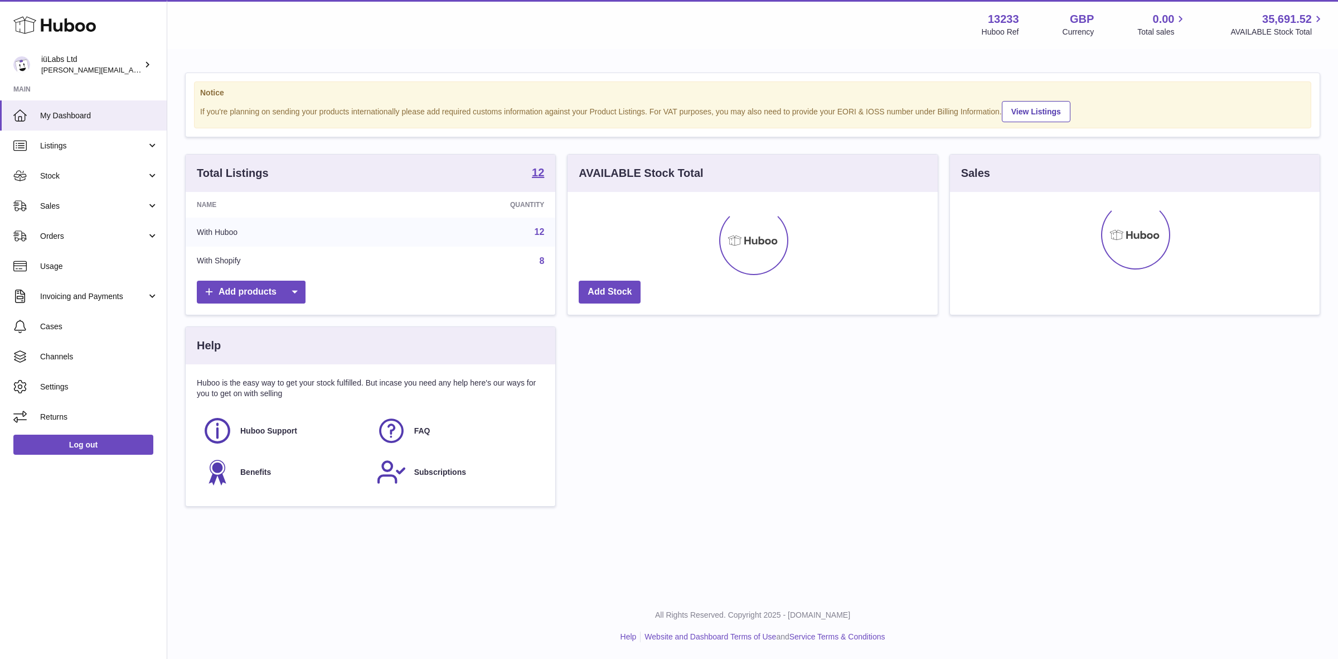 The image size is (1338, 659). I want to click on span: Usage, so click(99, 266).